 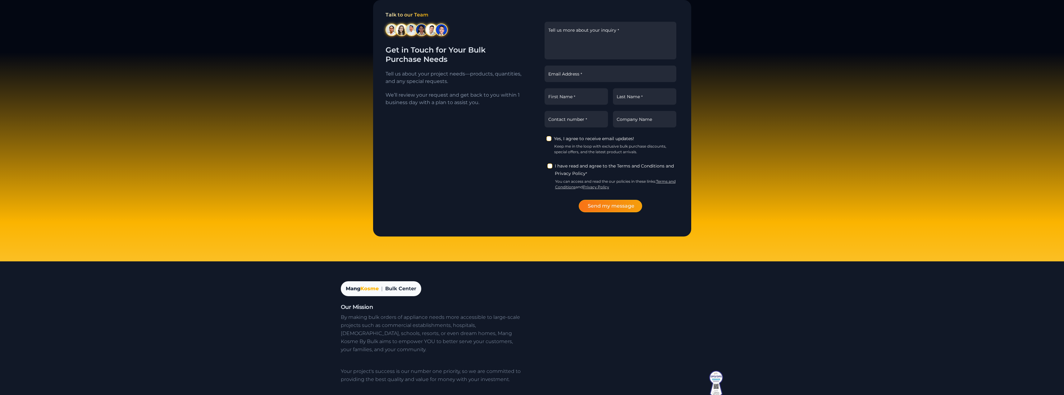 I want to click on button: Send my message, so click(x=610, y=206).